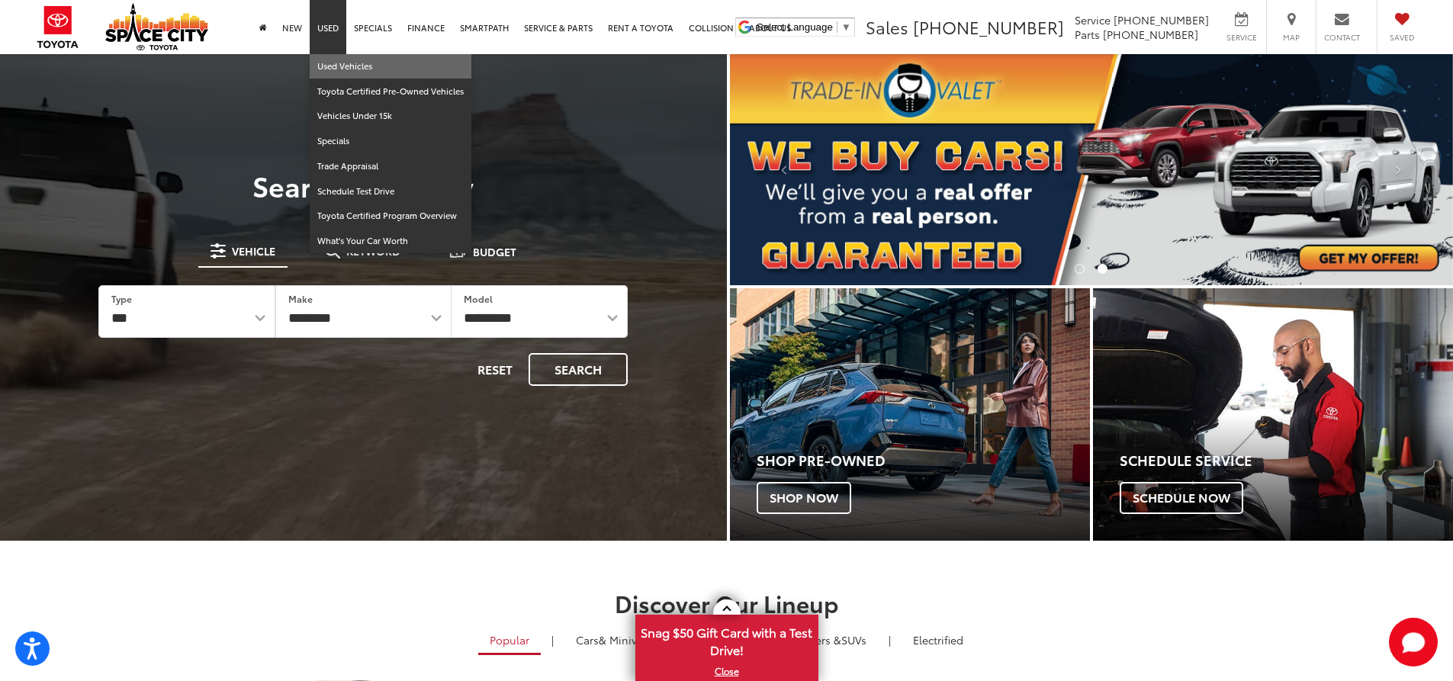  I want to click on a: What's Your Car Worth, so click(390, 241).